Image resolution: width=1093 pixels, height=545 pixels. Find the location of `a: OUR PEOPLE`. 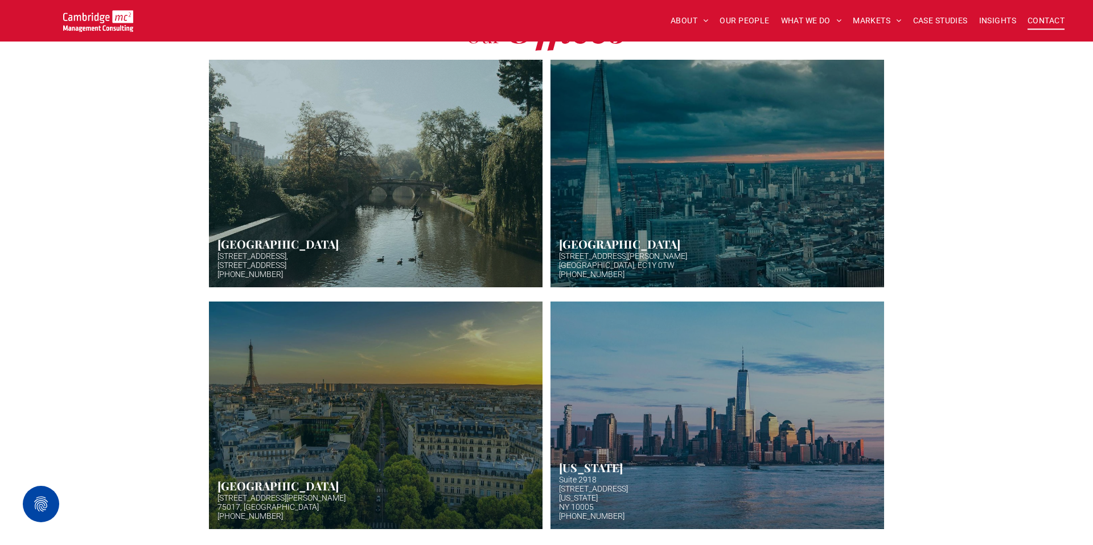

a: OUR PEOPLE is located at coordinates (744, 20).